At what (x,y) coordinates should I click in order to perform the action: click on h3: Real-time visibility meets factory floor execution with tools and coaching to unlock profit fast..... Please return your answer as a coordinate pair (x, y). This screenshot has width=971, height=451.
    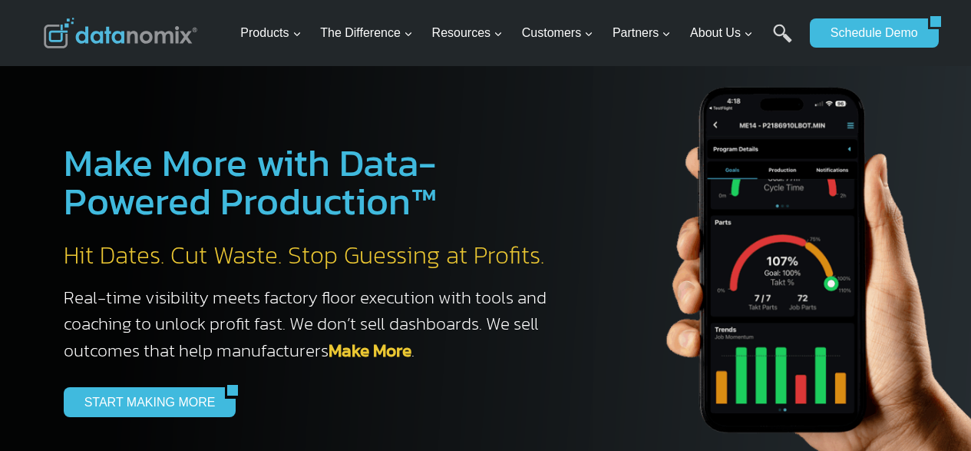
    Looking at the image, I should click on (313, 324).